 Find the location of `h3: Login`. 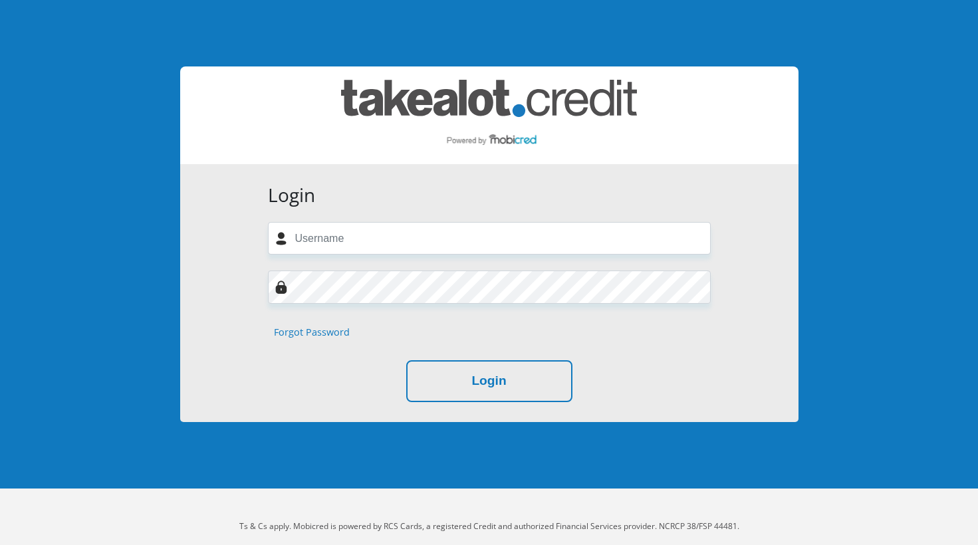

h3: Login is located at coordinates (489, 195).